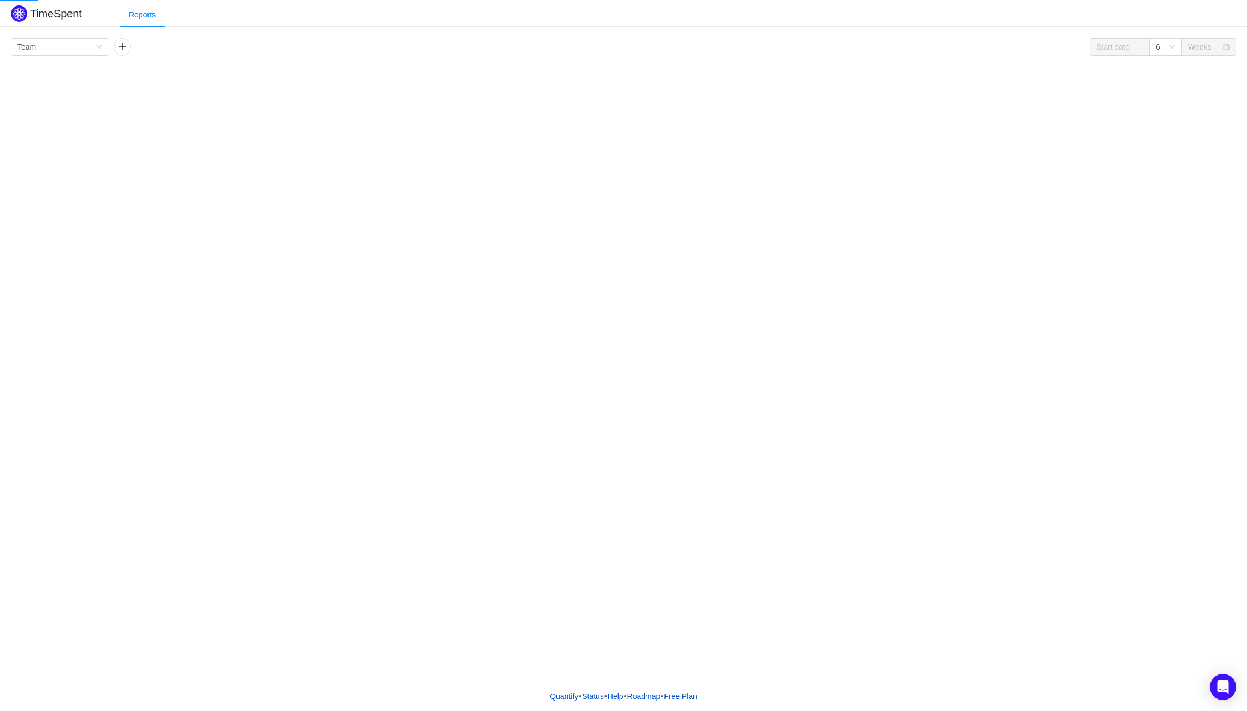  I want to click on div: Reports, so click(142, 15).